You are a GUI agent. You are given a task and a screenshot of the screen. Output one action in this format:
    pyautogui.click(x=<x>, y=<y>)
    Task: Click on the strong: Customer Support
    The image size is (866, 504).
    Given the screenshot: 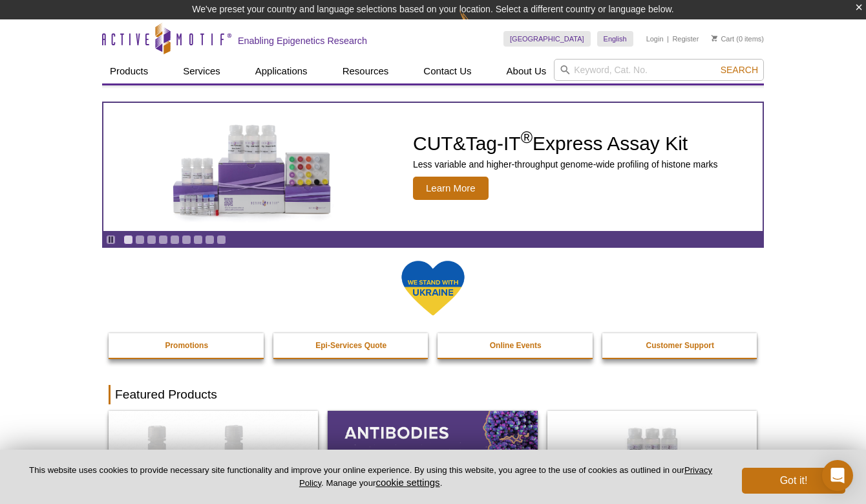 What is the action you would take?
    pyautogui.click(x=680, y=345)
    